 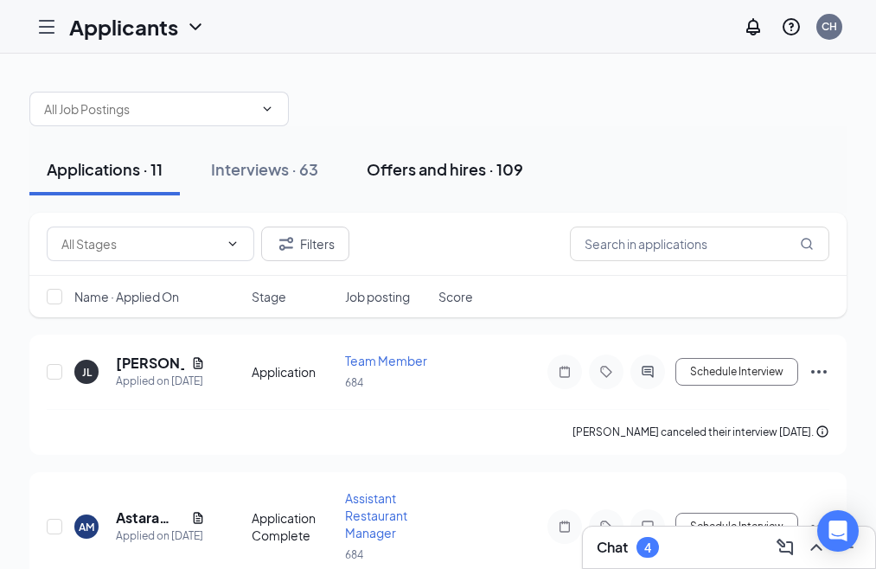 What do you see at coordinates (456, 297) in the screenshot?
I see `span: Score` at bounding box center [456, 297].